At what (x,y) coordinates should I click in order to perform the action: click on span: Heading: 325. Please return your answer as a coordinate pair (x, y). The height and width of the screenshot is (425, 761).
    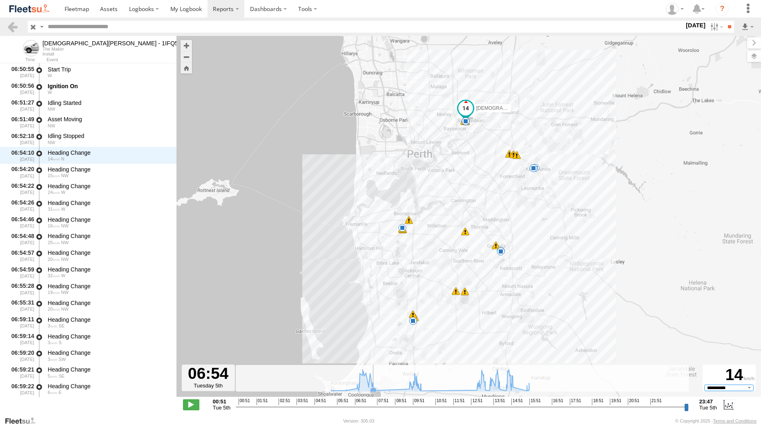
    Looking at the image, I should click on (51, 109).